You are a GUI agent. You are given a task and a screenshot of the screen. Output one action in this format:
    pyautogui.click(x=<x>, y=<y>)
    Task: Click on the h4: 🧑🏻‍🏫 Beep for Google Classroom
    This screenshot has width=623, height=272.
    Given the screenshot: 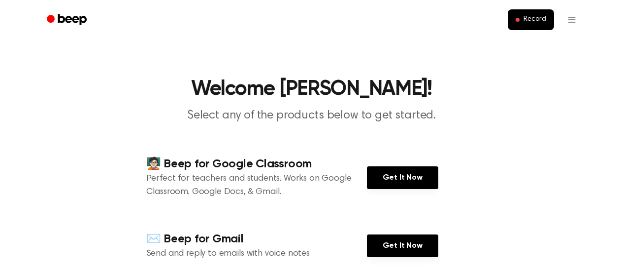 What is the action you would take?
    pyautogui.click(x=257, y=164)
    